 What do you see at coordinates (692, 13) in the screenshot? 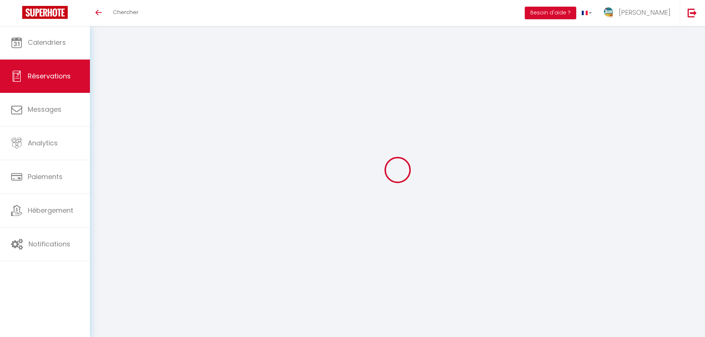
I see `img: logout` at bounding box center [692, 13].